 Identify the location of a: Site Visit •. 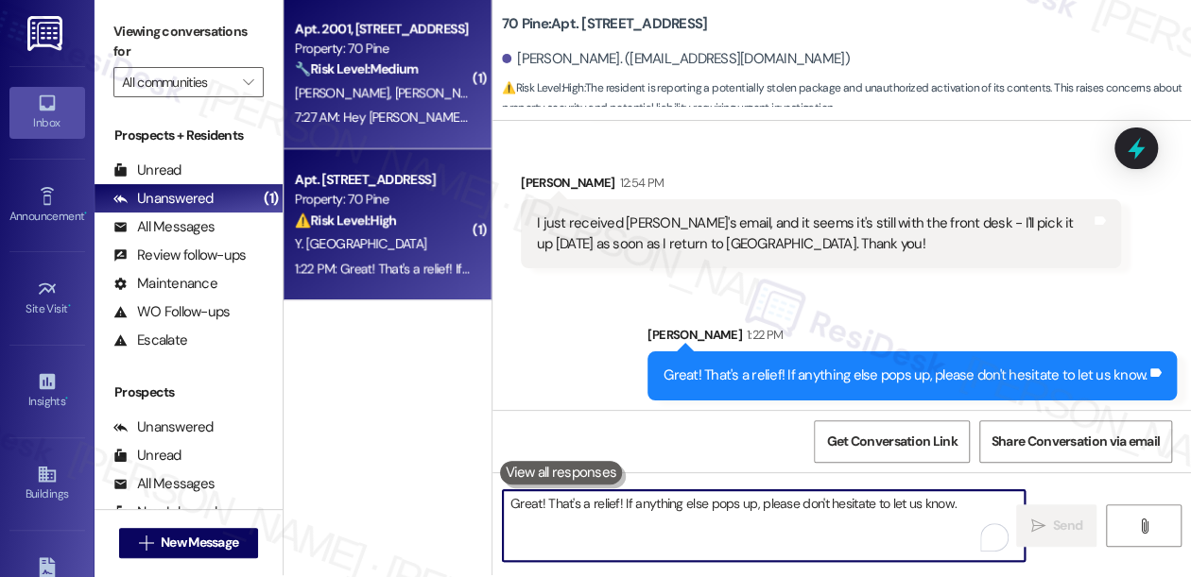
(47, 299).